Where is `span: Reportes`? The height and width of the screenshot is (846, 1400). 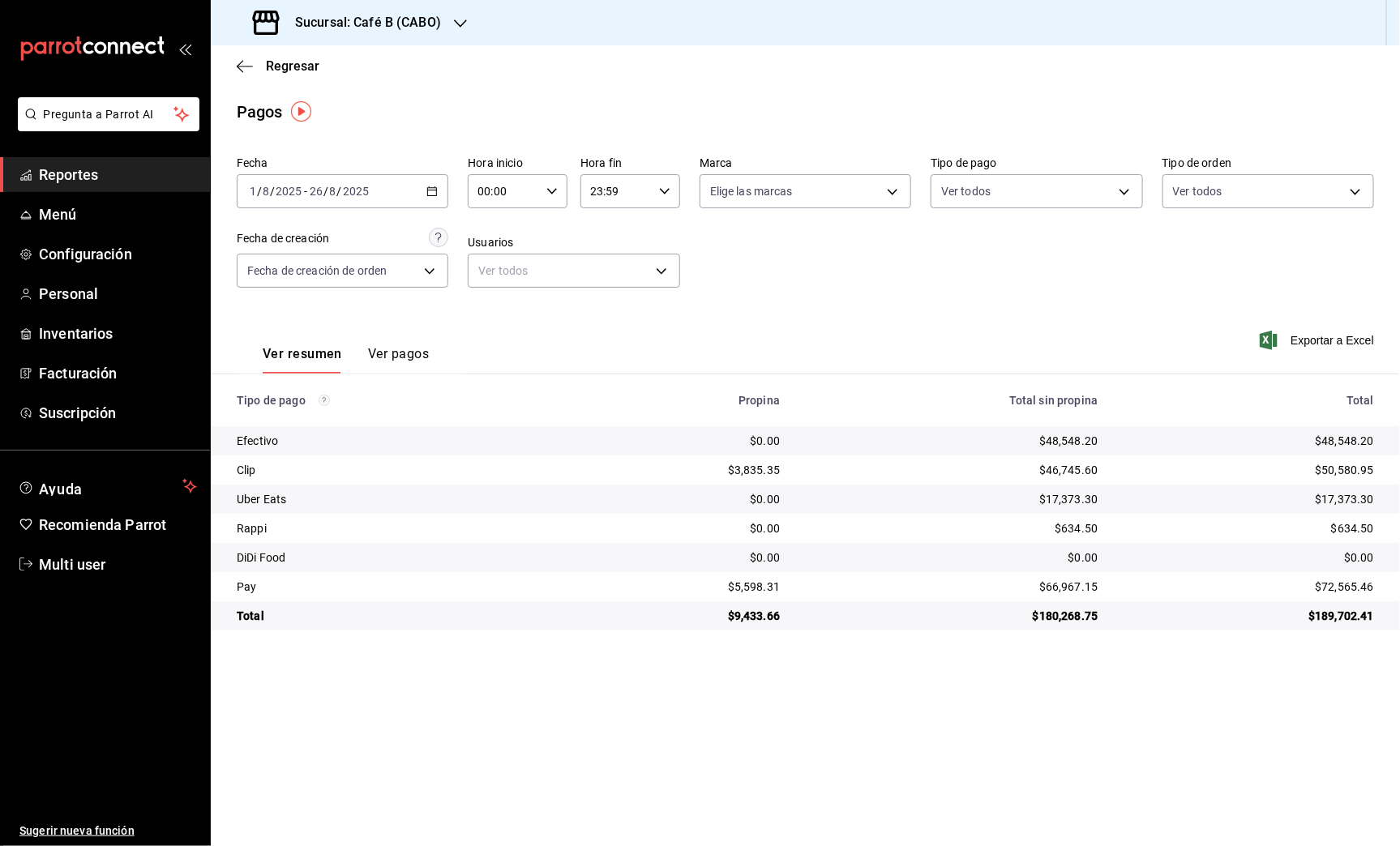 span: Reportes is located at coordinates (117, 175).